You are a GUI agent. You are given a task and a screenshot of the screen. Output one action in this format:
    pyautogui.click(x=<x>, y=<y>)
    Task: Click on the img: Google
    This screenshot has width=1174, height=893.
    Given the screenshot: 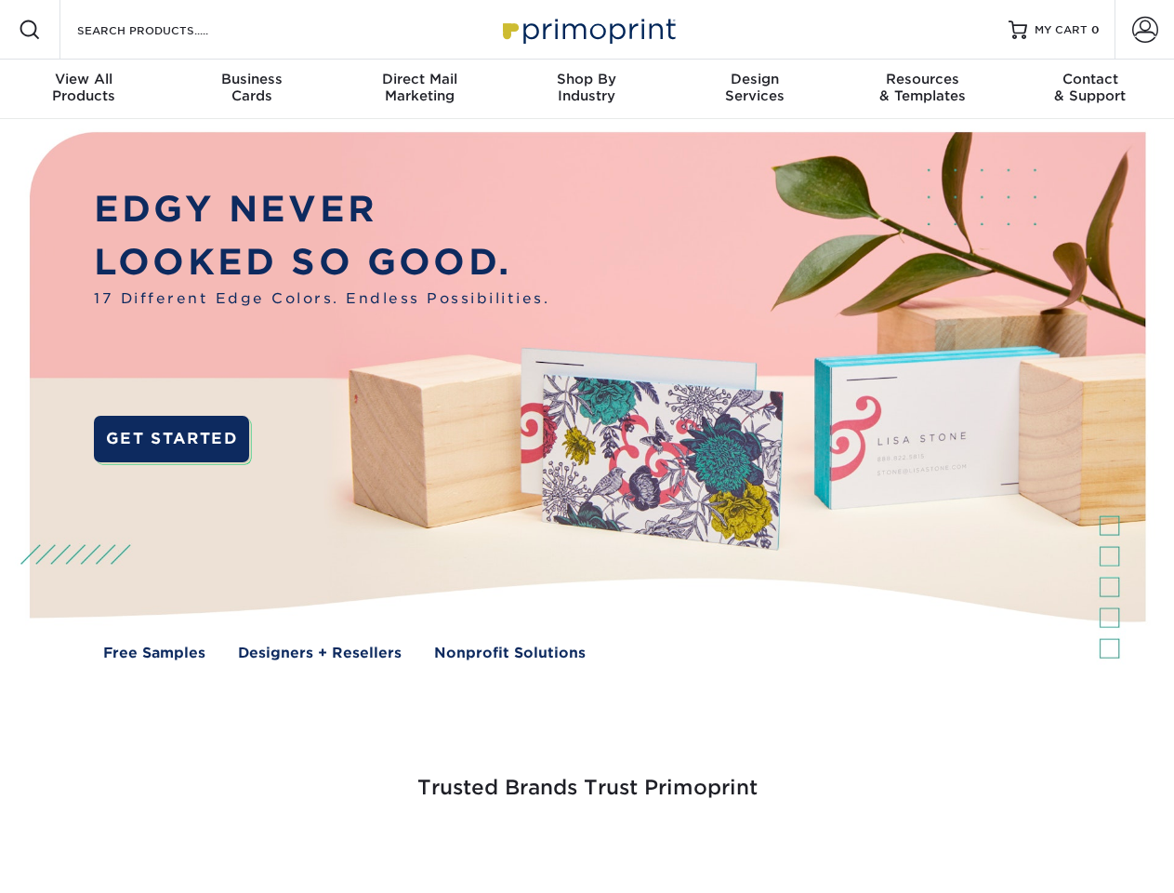 What is the action you would take?
    pyautogui.click(x=474, y=848)
    